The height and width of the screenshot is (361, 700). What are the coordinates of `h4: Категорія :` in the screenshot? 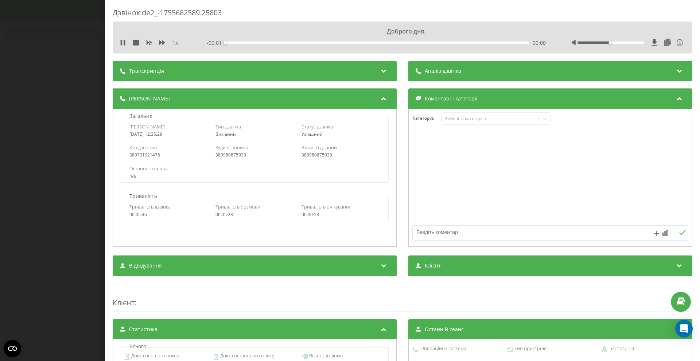 It's located at (427, 118).